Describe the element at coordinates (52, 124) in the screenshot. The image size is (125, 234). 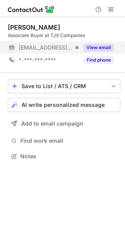
I see `span: Add to email campaign` at that location.